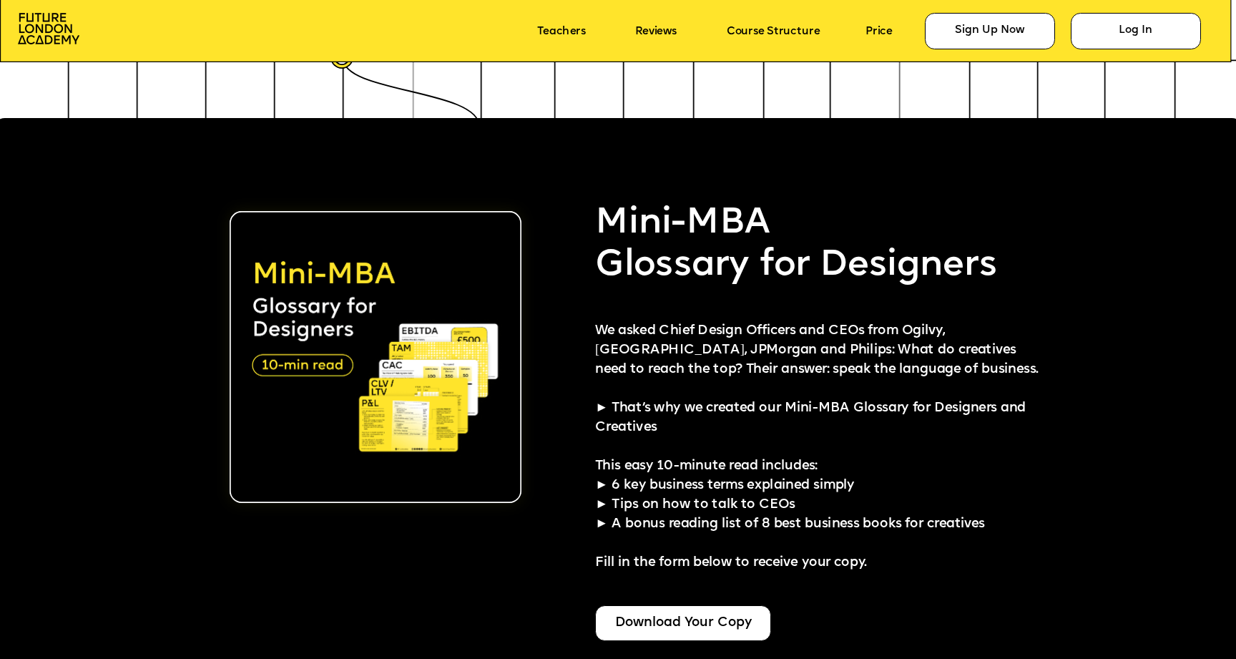 The image size is (1236, 659). What do you see at coordinates (655, 31) in the screenshot?
I see `a: Reviews` at bounding box center [655, 31].